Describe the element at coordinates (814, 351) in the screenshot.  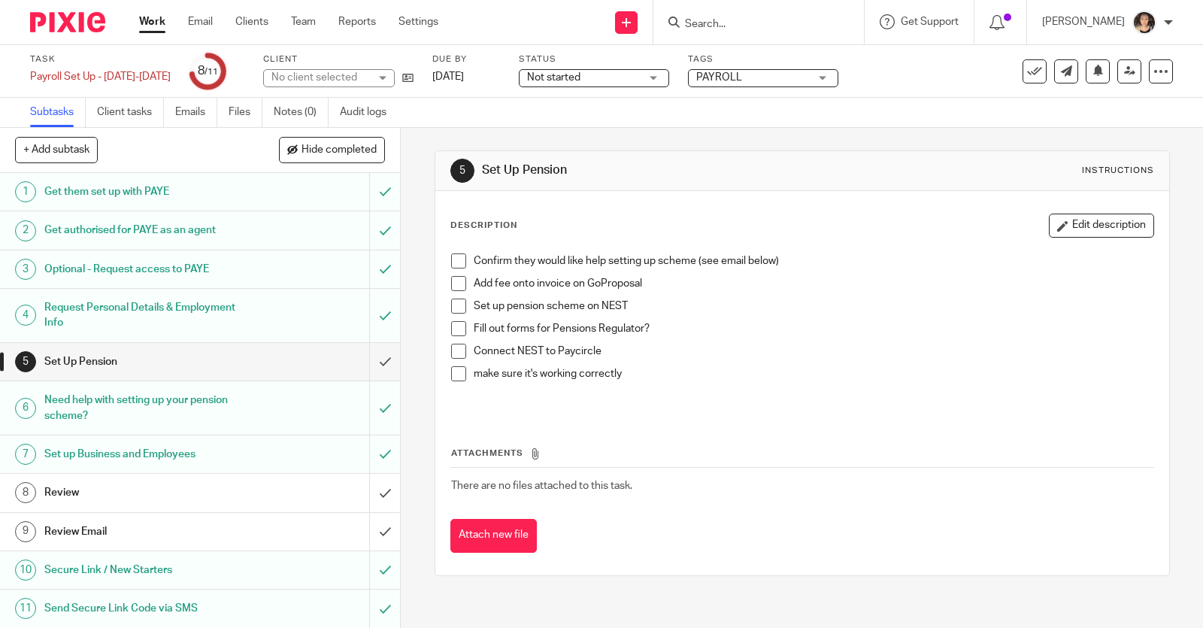
I see `p: Connect NEST to Paycircle` at that location.